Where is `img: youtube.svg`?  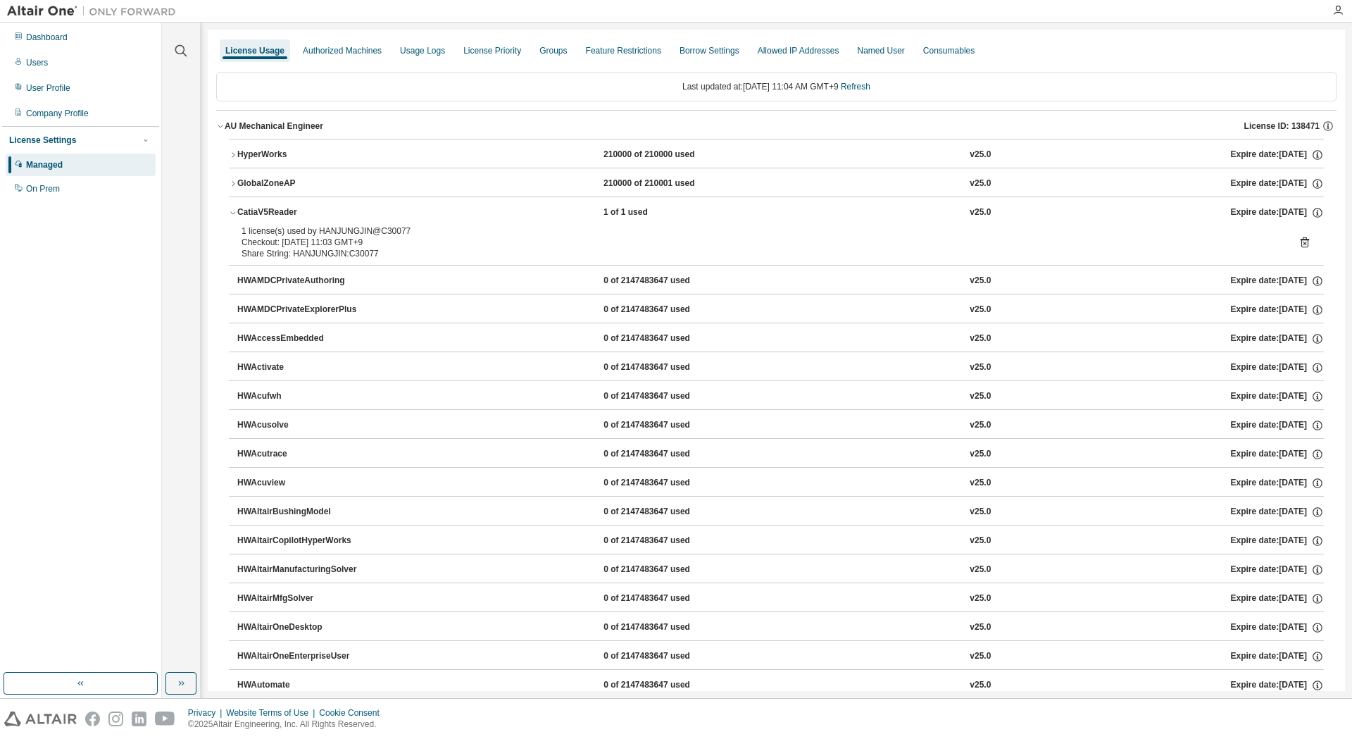
img: youtube.svg is located at coordinates (165, 718).